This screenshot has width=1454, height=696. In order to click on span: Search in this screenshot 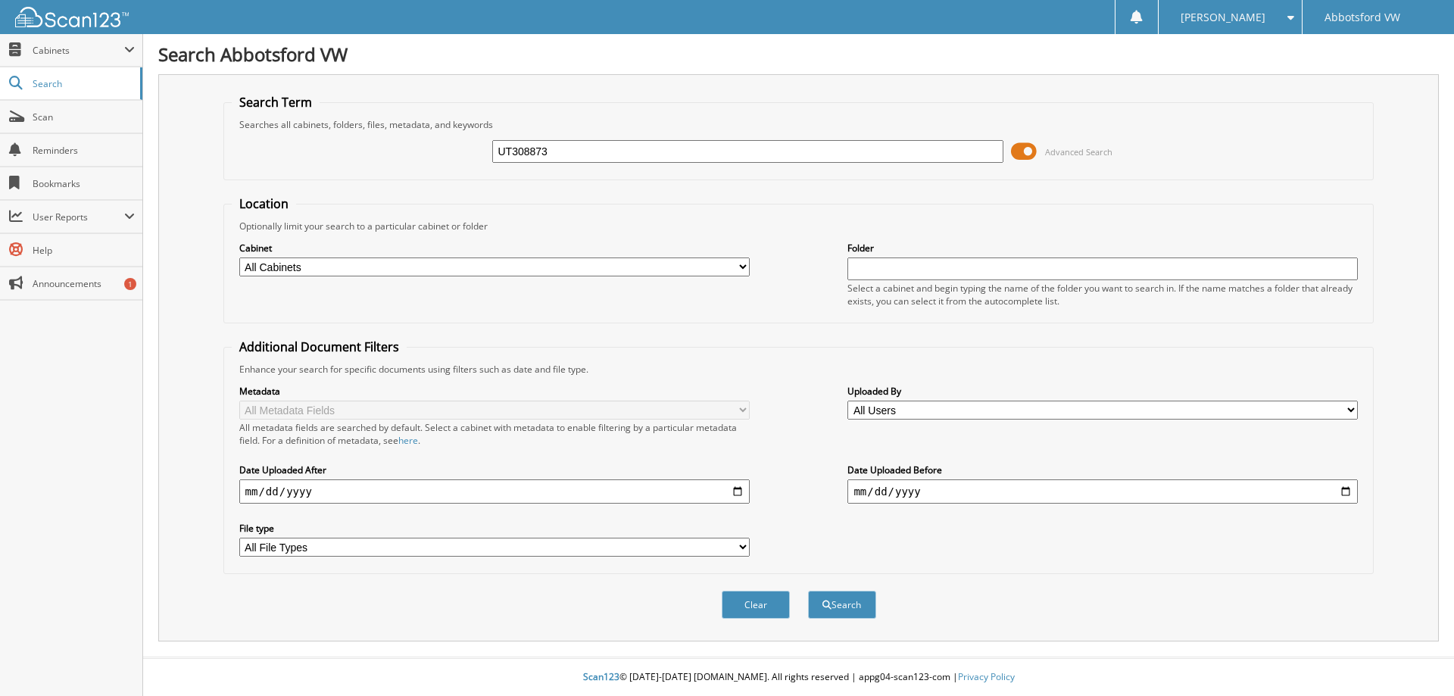, I will do `click(83, 83)`.